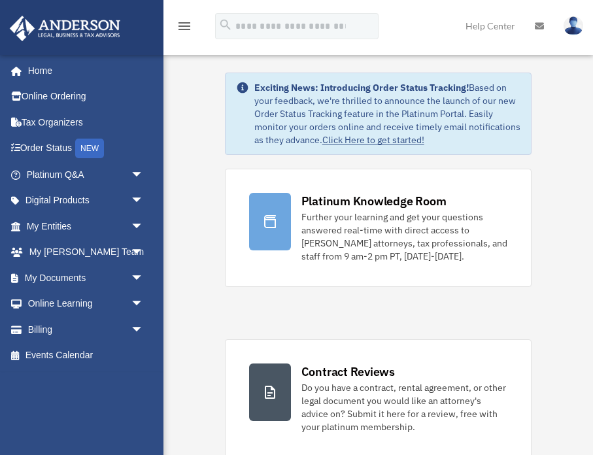  I want to click on img: Anderson Advisors Platinum Portal, so click(65, 28).